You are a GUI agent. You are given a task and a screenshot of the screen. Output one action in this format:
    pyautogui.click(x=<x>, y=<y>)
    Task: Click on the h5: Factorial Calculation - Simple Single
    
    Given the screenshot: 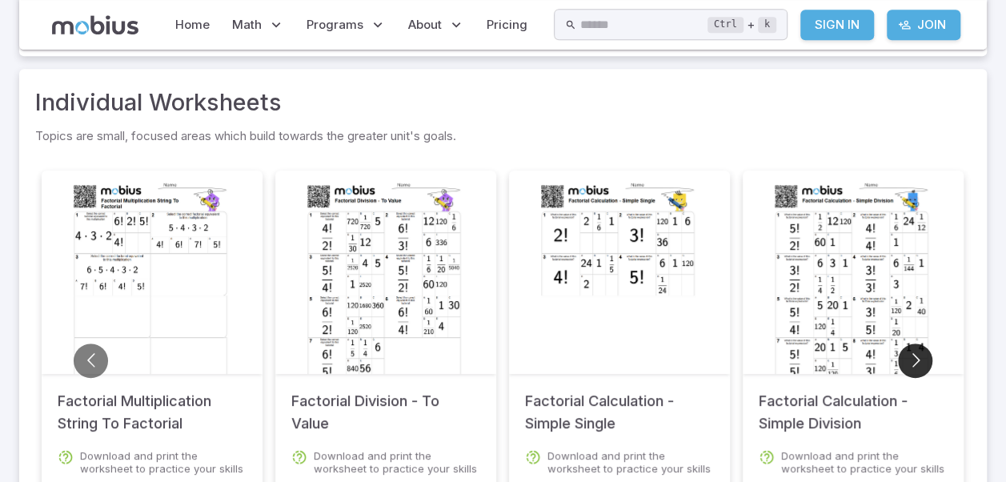 What is the action you would take?
    pyautogui.click(x=619, y=404)
    